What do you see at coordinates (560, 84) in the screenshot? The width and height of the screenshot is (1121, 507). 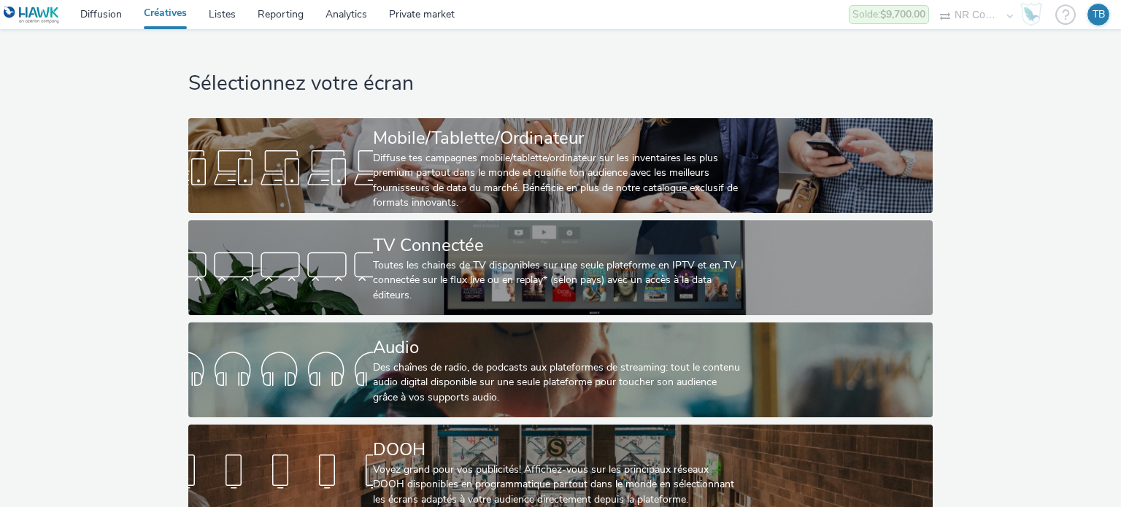 I see `h1: Sélectionnez votre écran` at bounding box center [560, 84].